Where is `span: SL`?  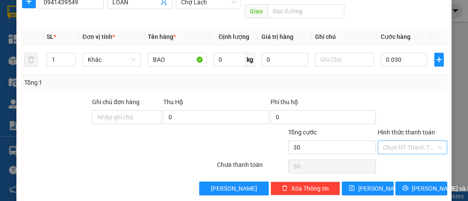
span: SL is located at coordinates (50, 37).